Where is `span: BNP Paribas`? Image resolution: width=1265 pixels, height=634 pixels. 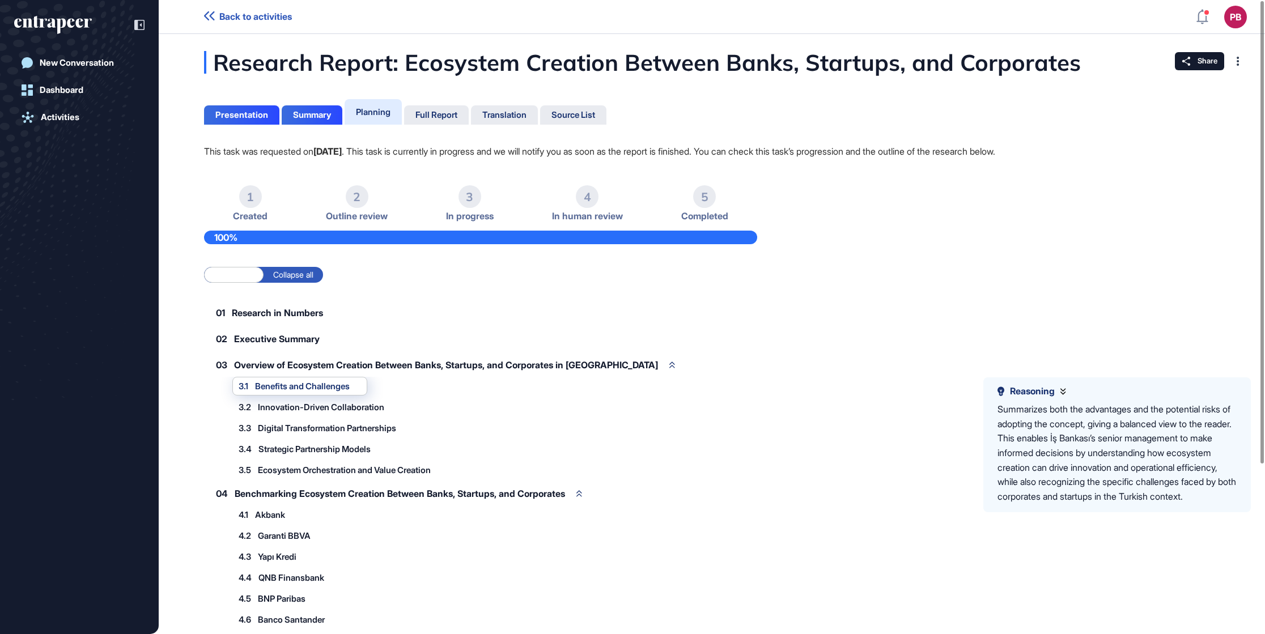 span: BNP Paribas is located at coordinates (282, 599).